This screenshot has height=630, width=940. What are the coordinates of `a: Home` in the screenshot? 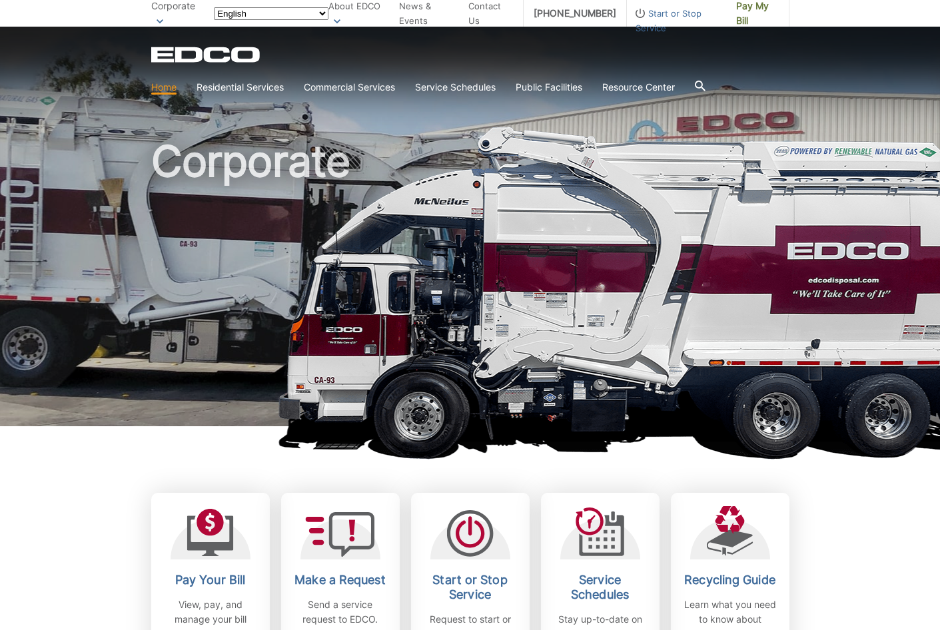 It's located at (164, 87).